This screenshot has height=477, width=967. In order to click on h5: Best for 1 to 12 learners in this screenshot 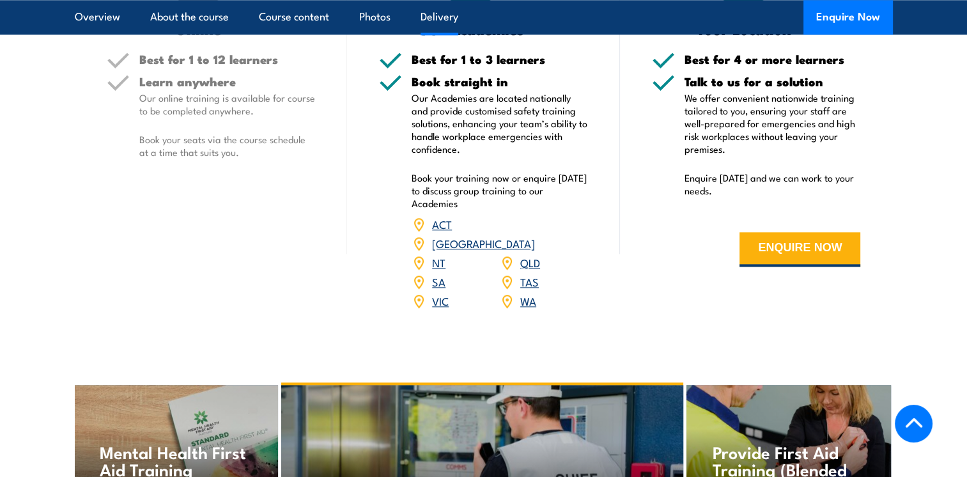, I will do `click(228, 59)`.